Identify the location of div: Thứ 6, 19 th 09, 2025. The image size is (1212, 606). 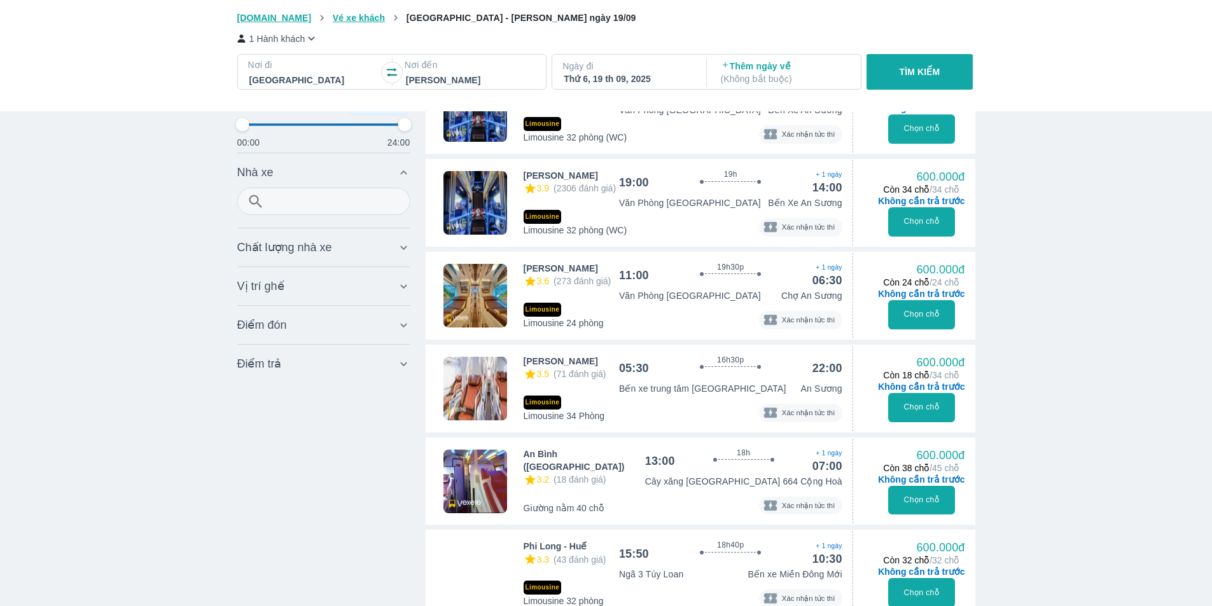
(628, 79).